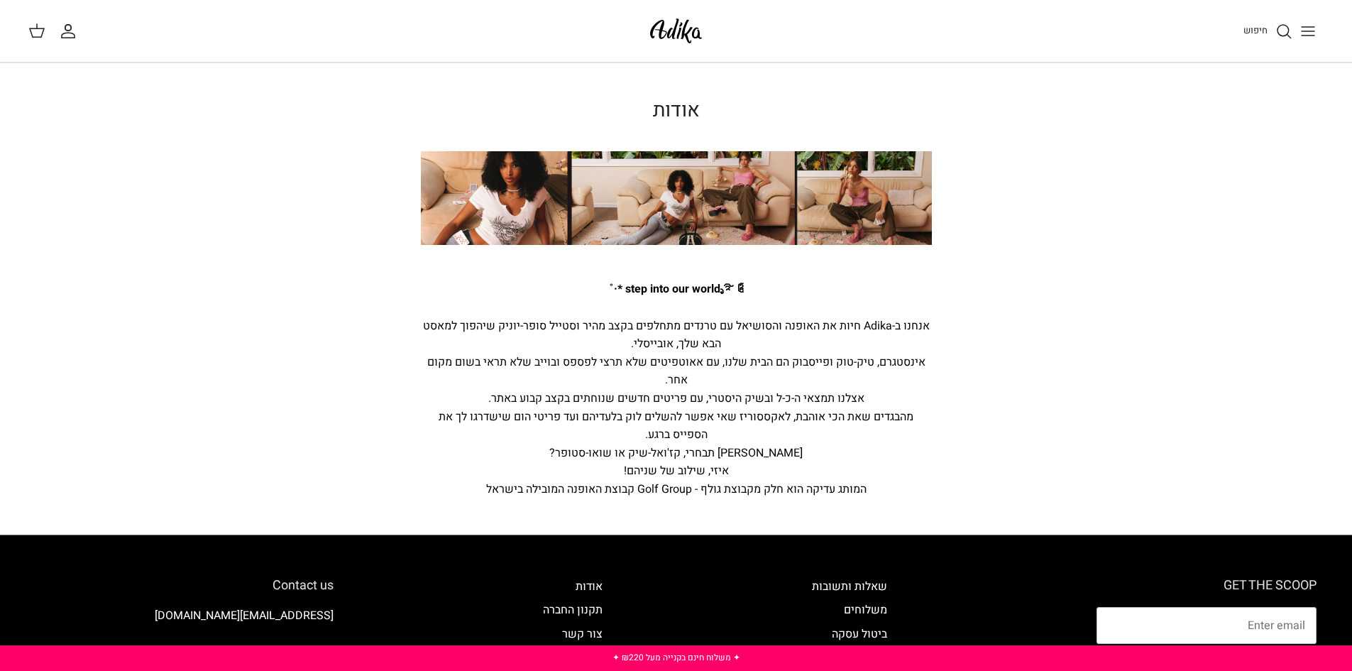 This screenshot has height=671, width=1352. What do you see at coordinates (676, 657) in the screenshot?
I see `a: ✦ משלוח חינם בקנייה מעל ₪220 ✦` at bounding box center [676, 657].